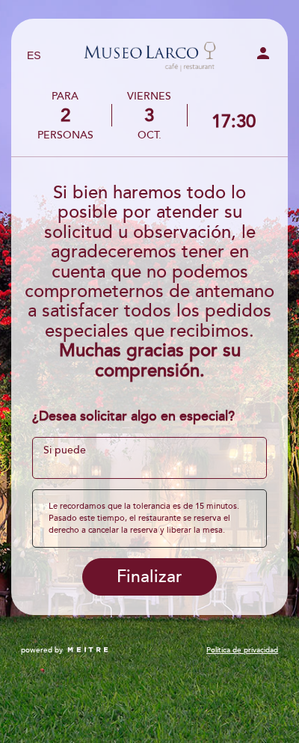  I want to click on div: 17:30, so click(234, 121).